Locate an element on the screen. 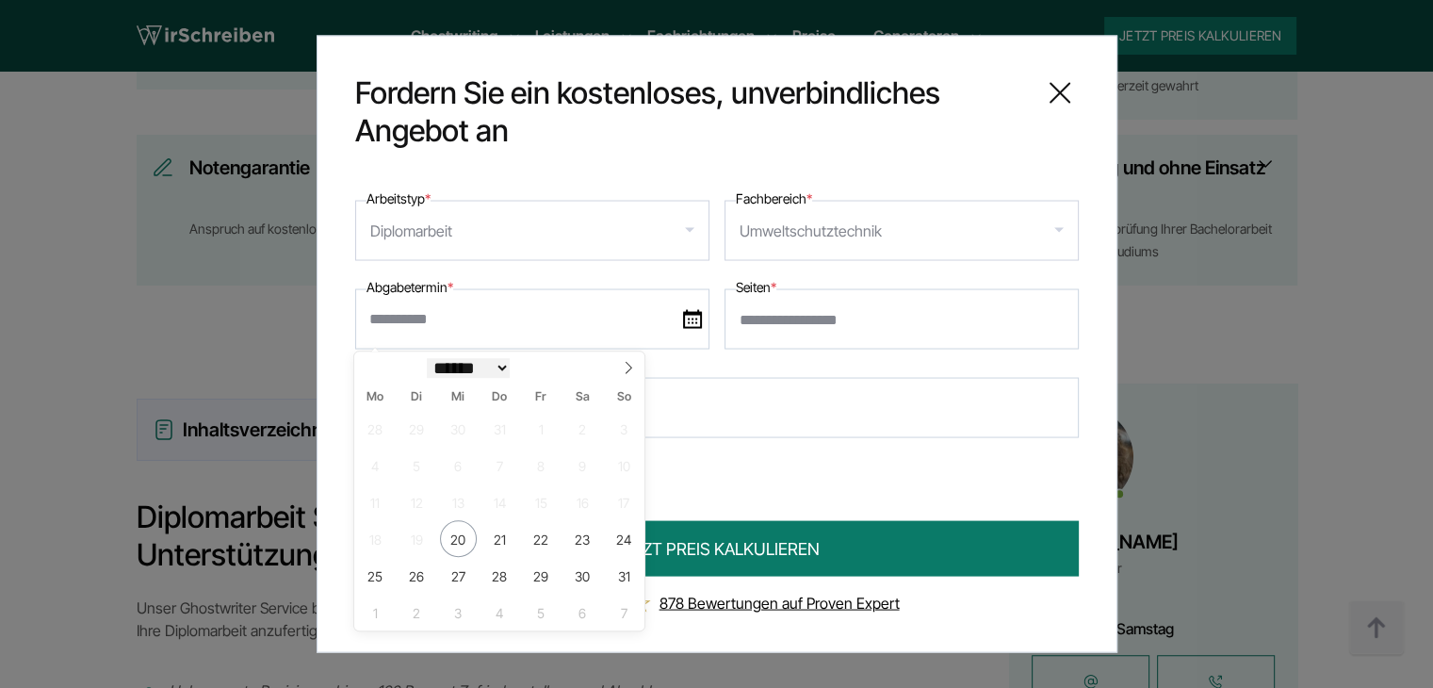  span: August 15, 2025 is located at coordinates (541, 501).